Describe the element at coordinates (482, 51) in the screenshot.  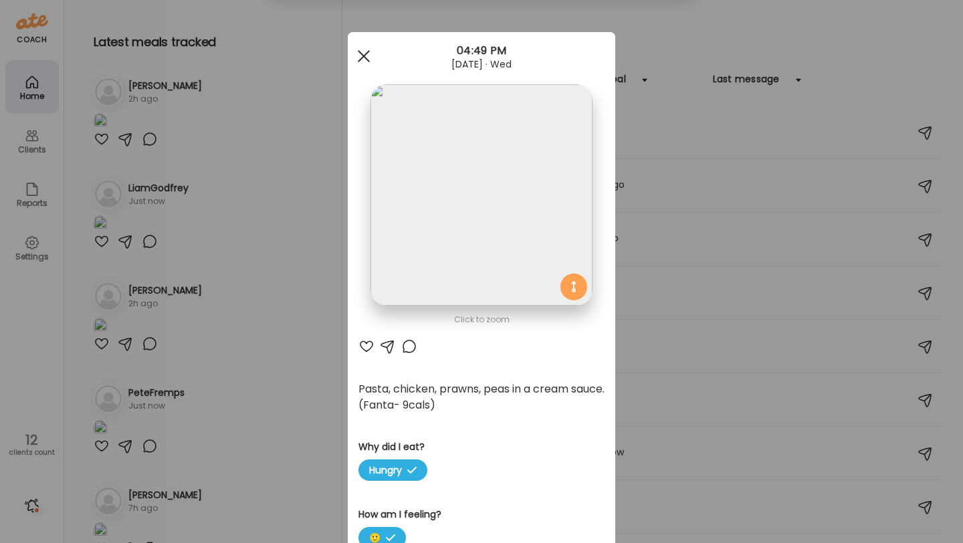
I see `div: 04:49 PM` at that location.